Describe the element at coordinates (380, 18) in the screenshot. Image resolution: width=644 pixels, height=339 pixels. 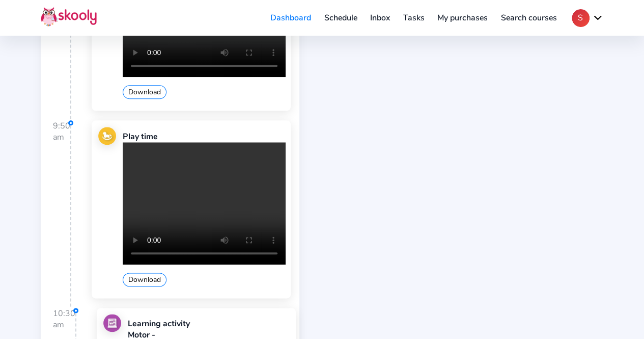
I see `a: Inbox` at that location.